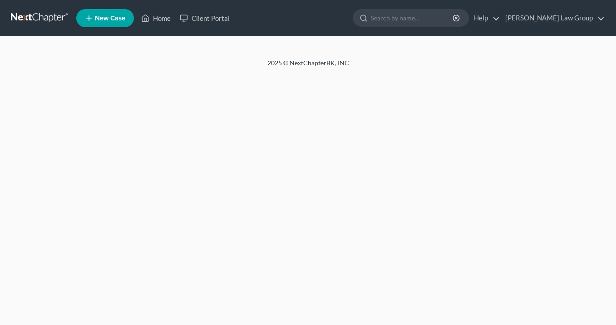 The image size is (616, 325). What do you see at coordinates (110, 18) in the screenshot?
I see `span: New Case` at bounding box center [110, 18].